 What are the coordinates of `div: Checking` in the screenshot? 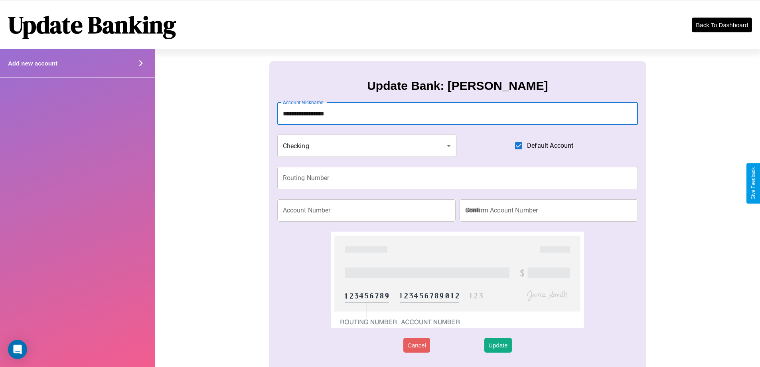 It's located at (367, 146).